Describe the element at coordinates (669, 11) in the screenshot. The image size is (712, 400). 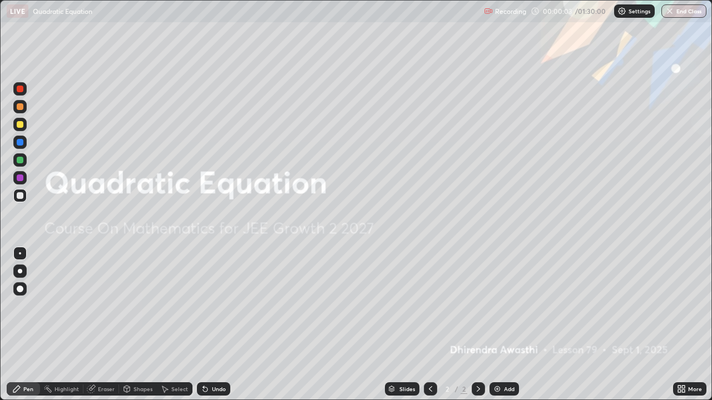
I see `img: end-class-cross` at that location.